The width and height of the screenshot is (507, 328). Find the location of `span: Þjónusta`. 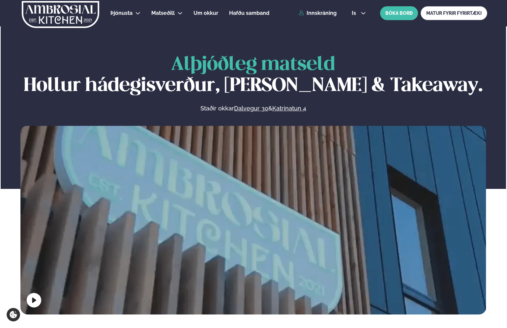

span: Þjónusta is located at coordinates (121, 13).